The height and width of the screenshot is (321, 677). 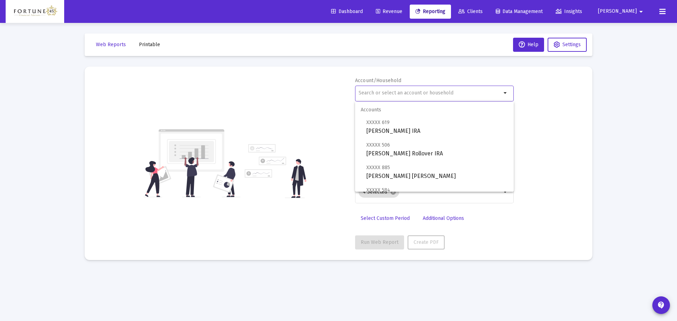 I want to click on span: Settings, so click(x=571, y=44).